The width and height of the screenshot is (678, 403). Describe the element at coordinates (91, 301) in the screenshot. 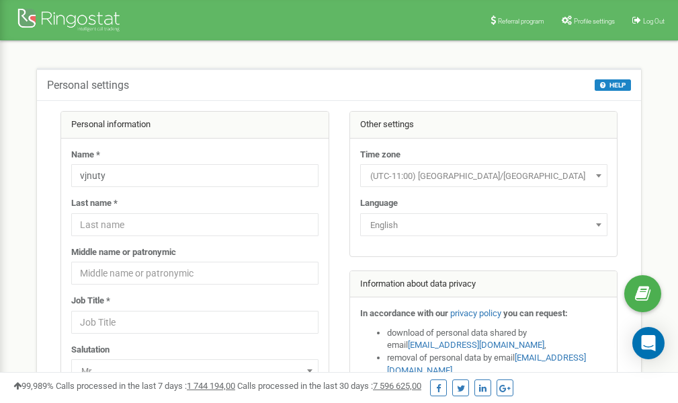

I see `label: Job Title *` at that location.